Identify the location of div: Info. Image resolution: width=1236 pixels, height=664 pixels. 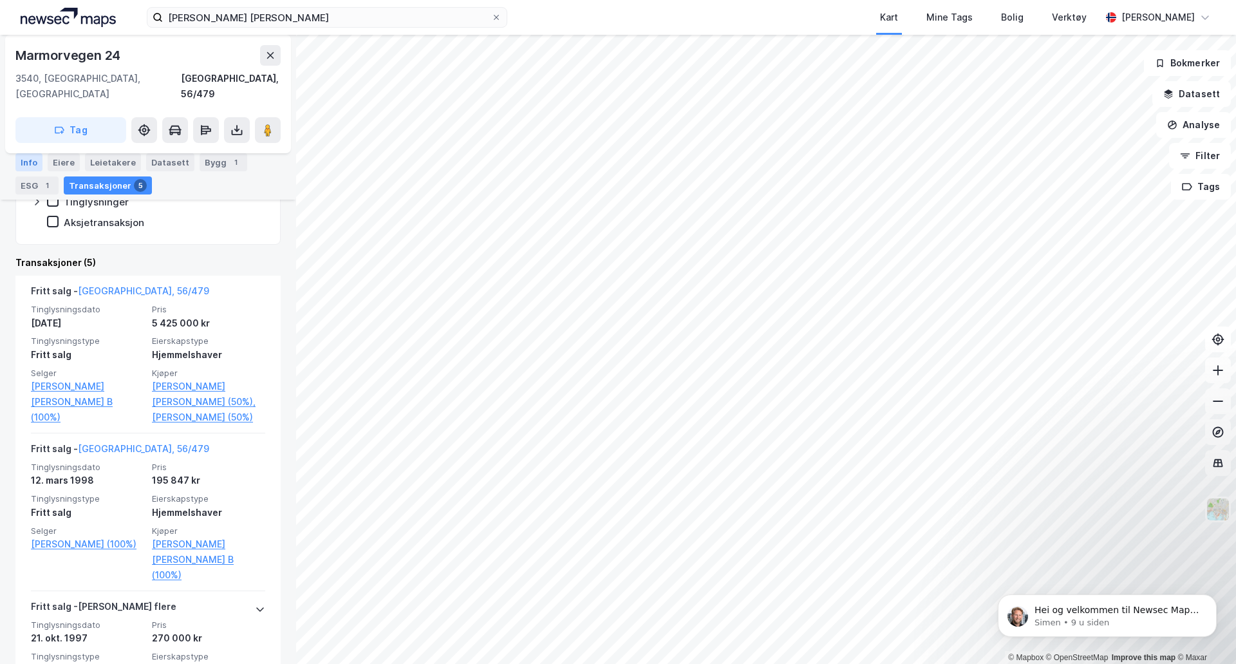
(29, 162).